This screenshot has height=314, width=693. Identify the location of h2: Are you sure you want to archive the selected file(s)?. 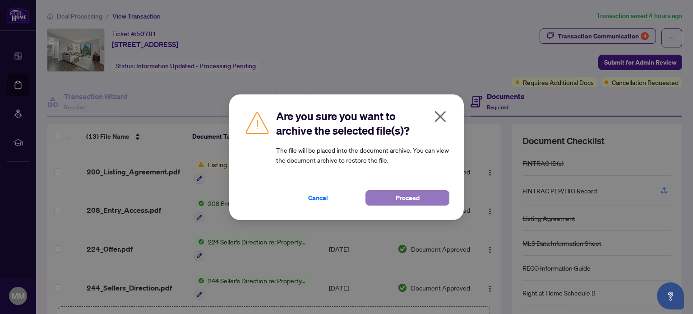
(363, 123).